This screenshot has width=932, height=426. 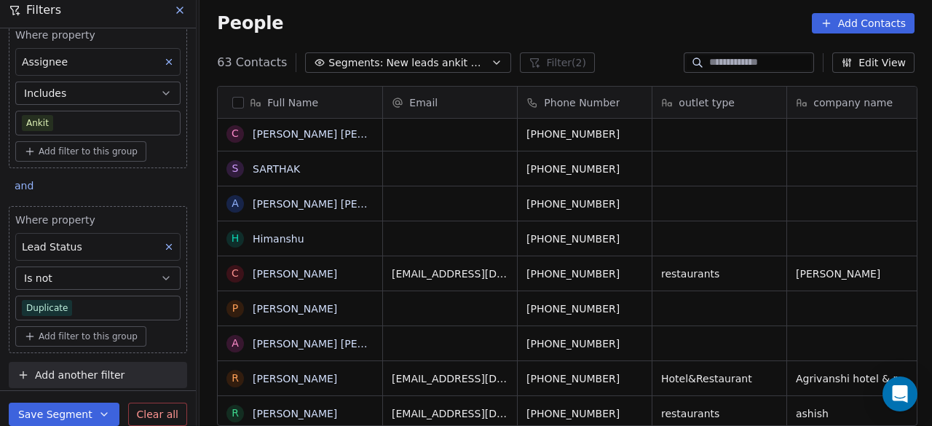 I want to click on span: Agrivanshi hotel & restaurant, so click(x=854, y=379).